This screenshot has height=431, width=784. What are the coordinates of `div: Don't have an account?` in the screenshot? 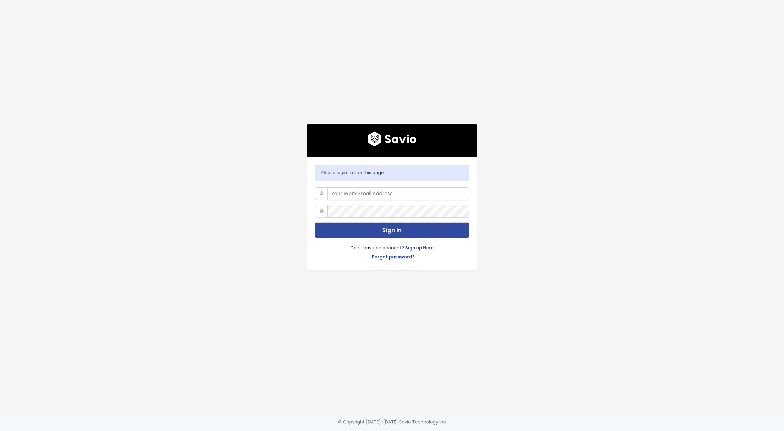 It's located at (392, 250).